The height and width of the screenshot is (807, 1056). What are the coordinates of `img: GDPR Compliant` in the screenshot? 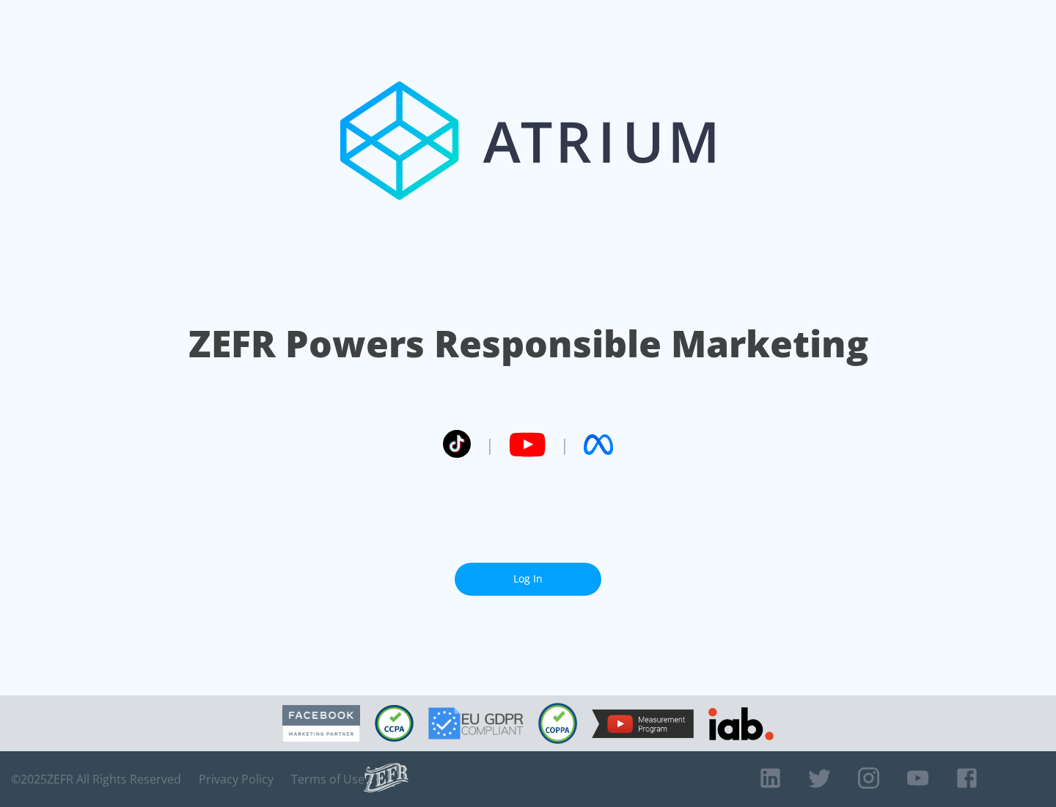 It's located at (476, 723).